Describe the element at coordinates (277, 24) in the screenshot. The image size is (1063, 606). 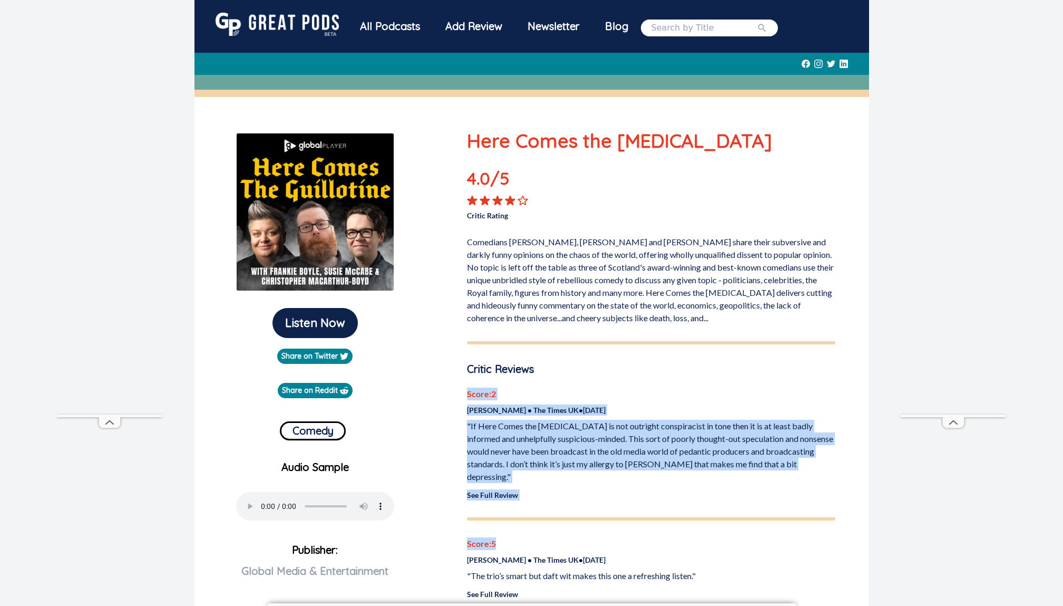
I see `img: GreatPods` at that location.